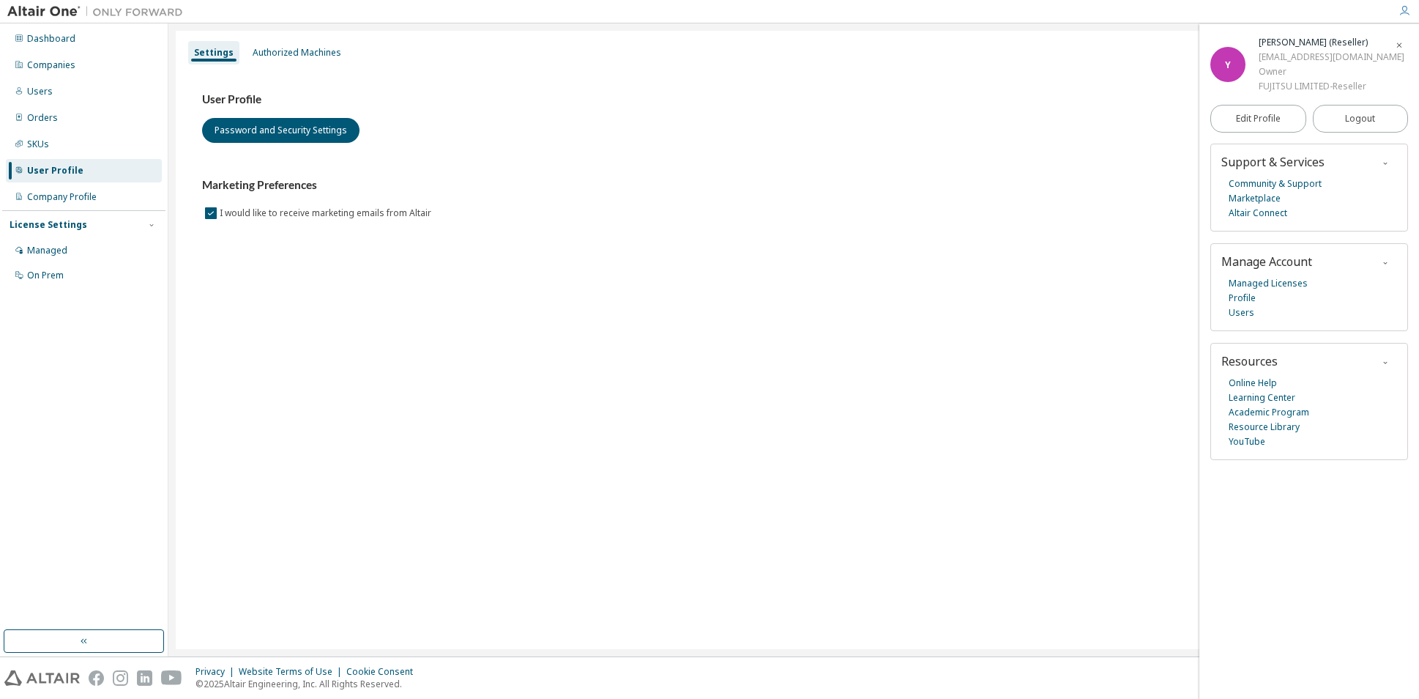 The image size is (1419, 699). Describe the element at coordinates (308, 683) in the screenshot. I see `p: © 2025 Altair Engineering, Inc. All Rights Reserved.` at that location.